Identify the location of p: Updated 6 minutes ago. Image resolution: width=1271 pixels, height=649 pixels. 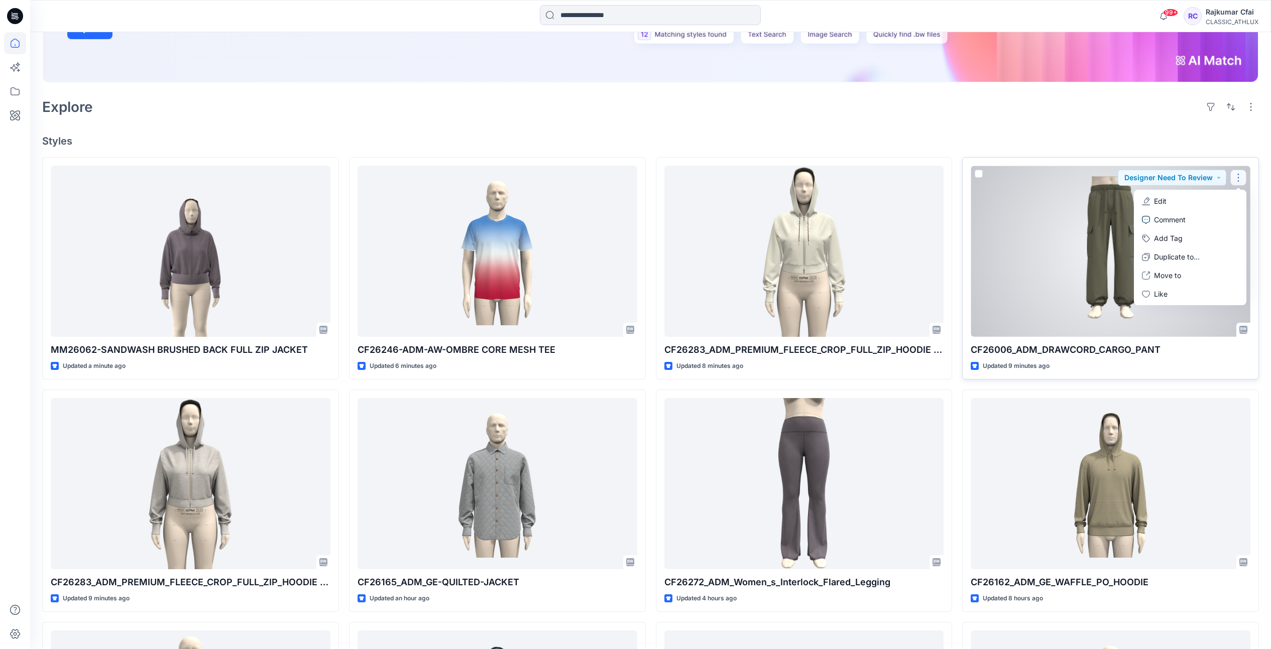
(403, 366).